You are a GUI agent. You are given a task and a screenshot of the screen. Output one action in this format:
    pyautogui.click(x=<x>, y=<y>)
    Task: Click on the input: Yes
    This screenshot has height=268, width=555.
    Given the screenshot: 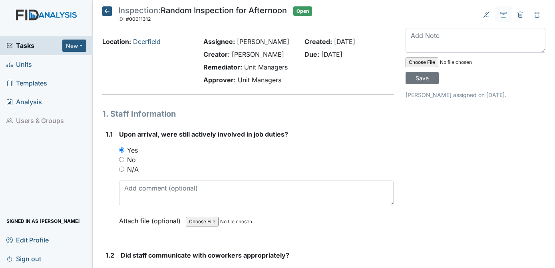 What is the action you would take?
    pyautogui.click(x=122, y=150)
    